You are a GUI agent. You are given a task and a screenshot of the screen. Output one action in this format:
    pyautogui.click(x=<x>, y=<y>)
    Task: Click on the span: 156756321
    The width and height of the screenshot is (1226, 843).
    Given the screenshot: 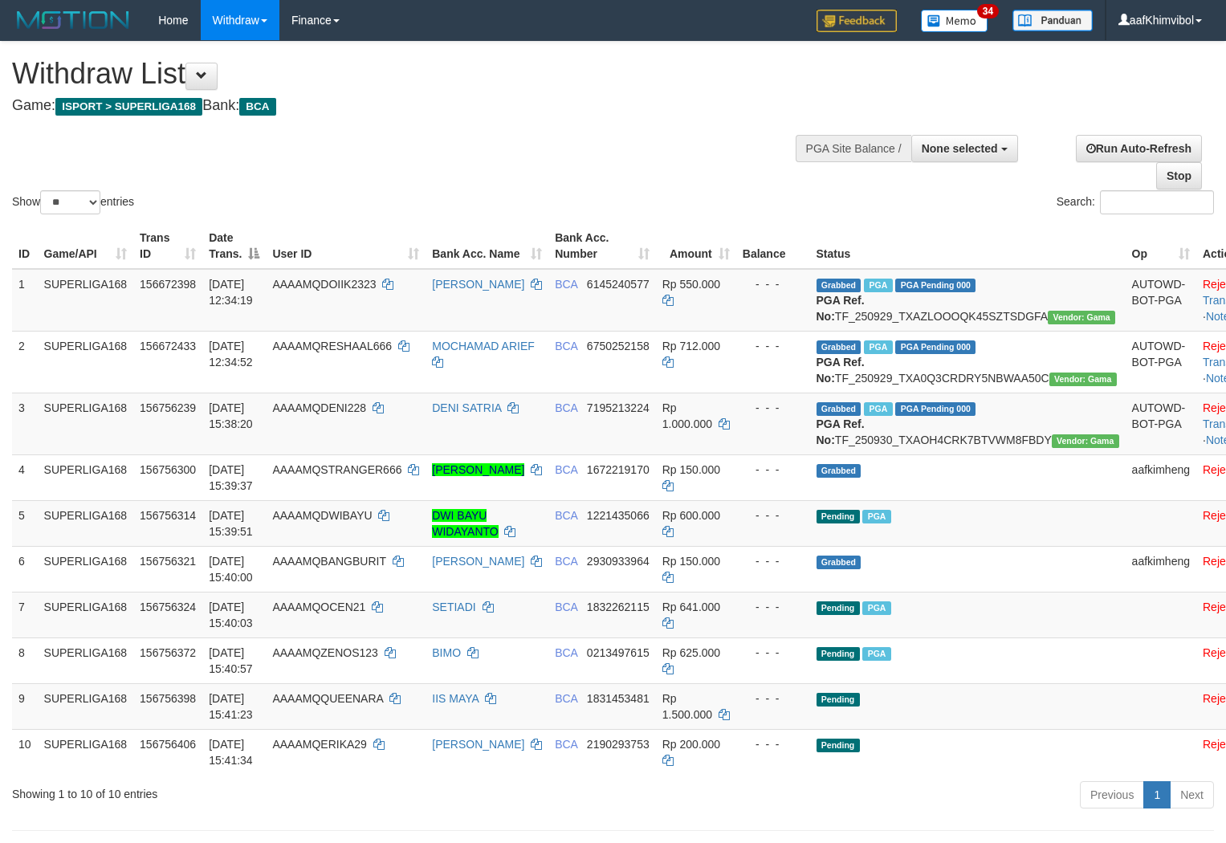 What is the action you would take?
    pyautogui.click(x=168, y=561)
    